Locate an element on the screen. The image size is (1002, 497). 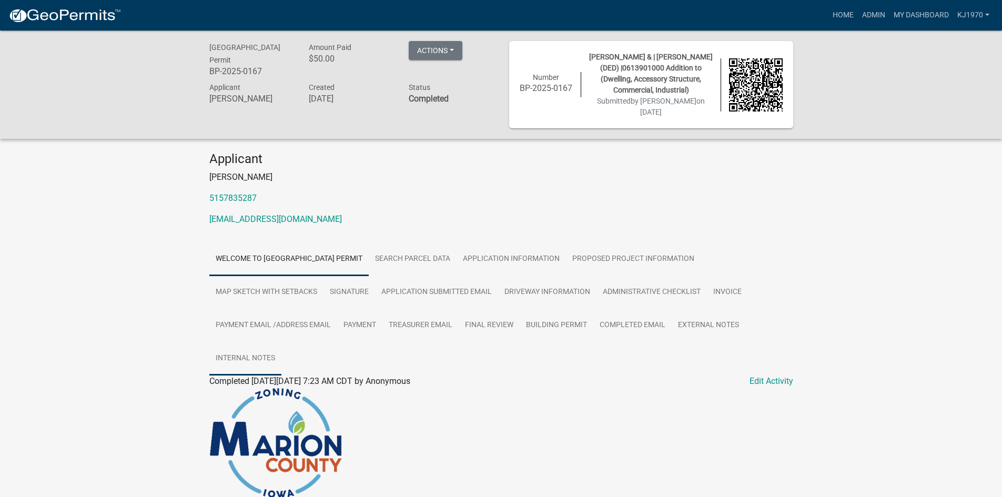
a: External Notes is located at coordinates (708, 326).